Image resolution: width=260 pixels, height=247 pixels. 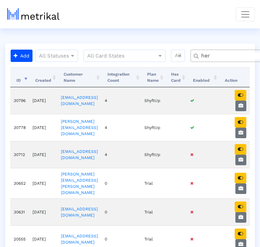 What do you see at coordinates (121, 77) in the screenshot?
I see `th: Integration Count: activate to sort column ascending` at bounding box center [121, 77].